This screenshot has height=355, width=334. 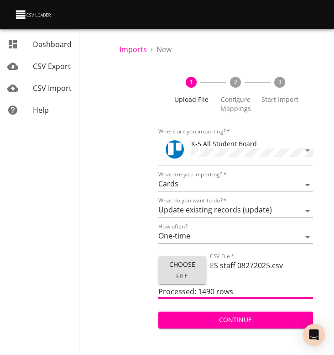 I want to click on div: Open Intercom Messenger, so click(x=314, y=334).